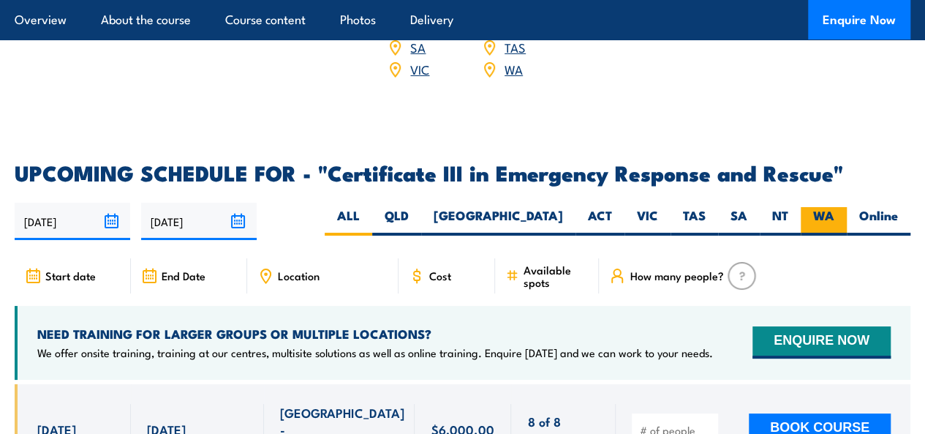 The height and width of the screenshot is (434, 925). Describe the element at coordinates (348, 221) in the screenshot. I see `label: ALL` at that location.